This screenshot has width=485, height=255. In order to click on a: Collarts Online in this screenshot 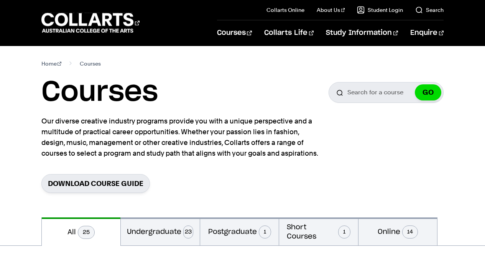, I will do `click(285, 10)`.